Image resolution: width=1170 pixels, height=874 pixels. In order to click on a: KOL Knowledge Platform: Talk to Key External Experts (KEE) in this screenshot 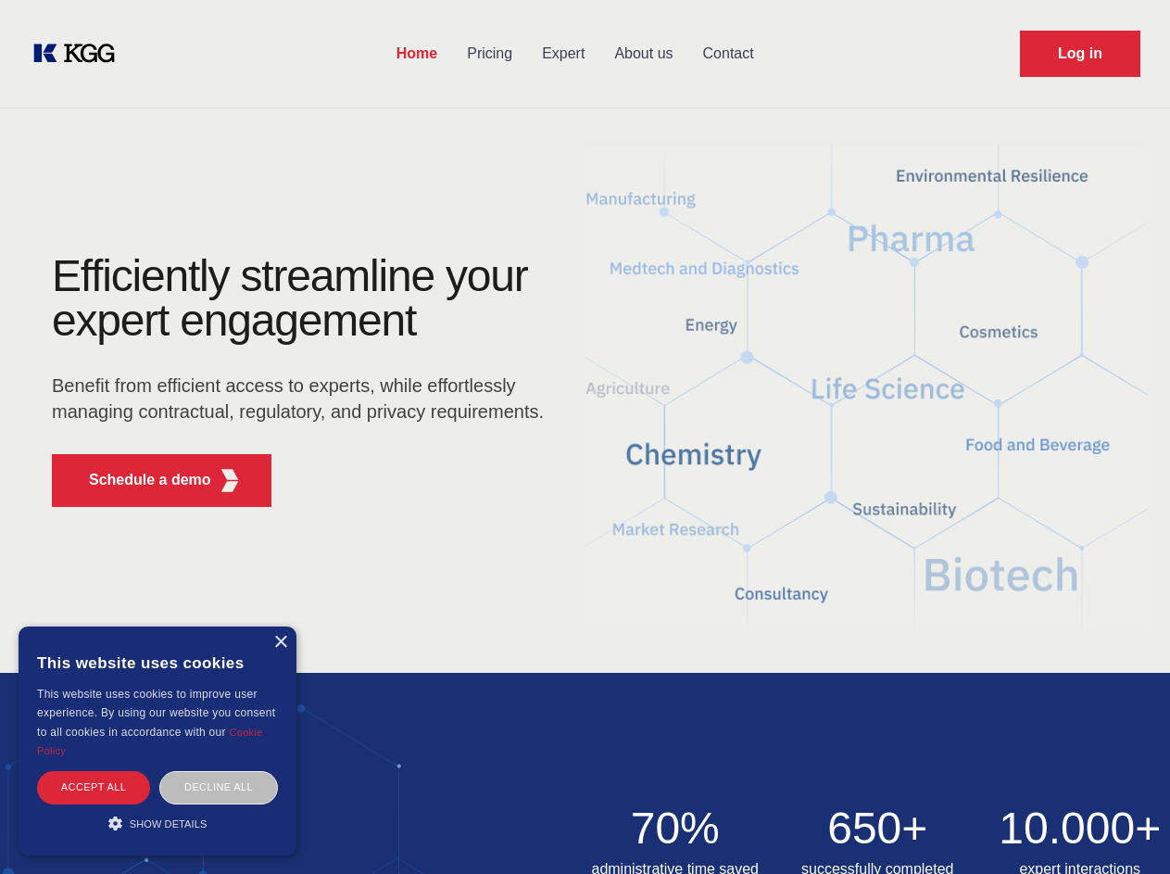, I will do `click(80, 54)`.